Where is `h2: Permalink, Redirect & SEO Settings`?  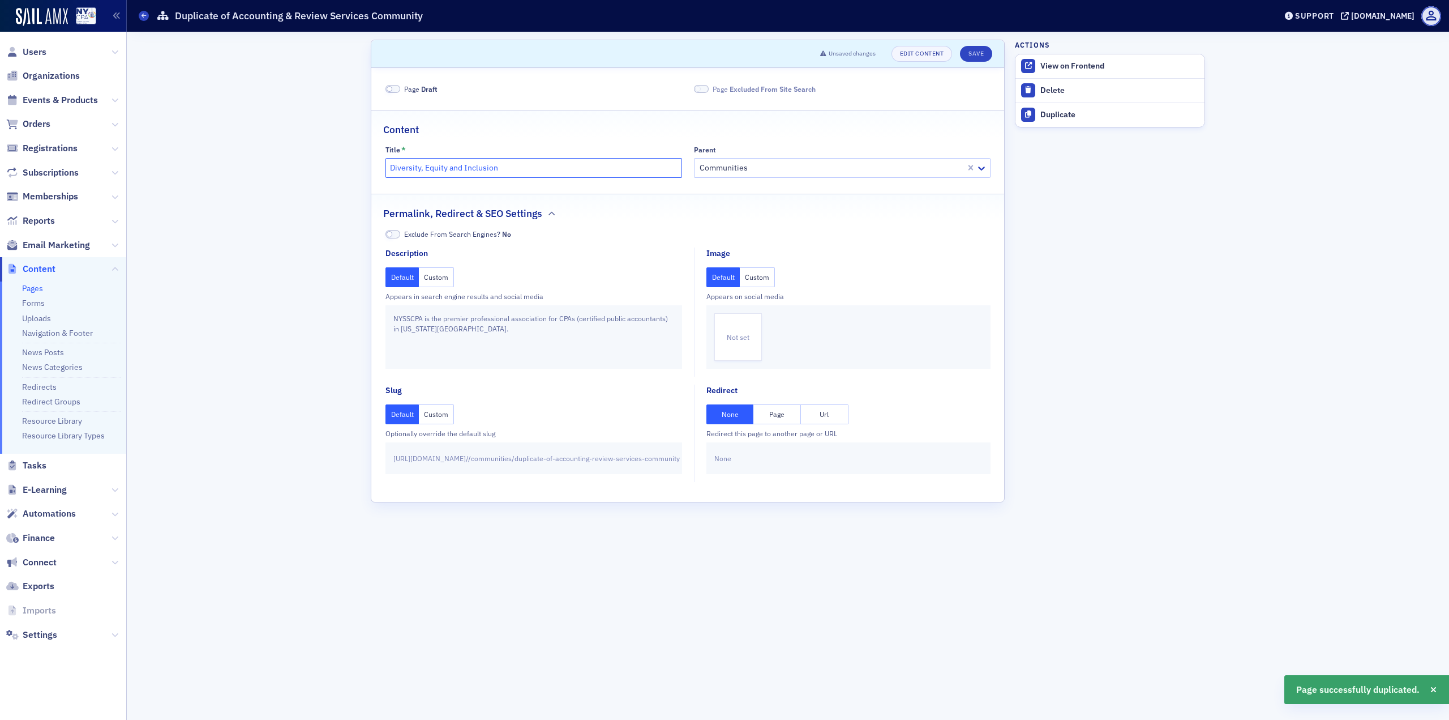
h2: Permalink, Redirect & SEO Settings is located at coordinates (463, 213).